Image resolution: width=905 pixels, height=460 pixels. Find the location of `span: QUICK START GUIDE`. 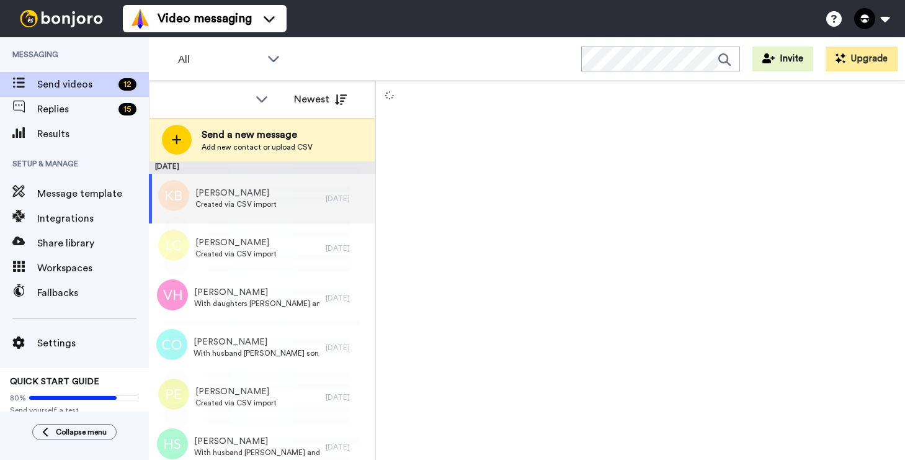

span: QUICK START GUIDE is located at coordinates (55, 381).